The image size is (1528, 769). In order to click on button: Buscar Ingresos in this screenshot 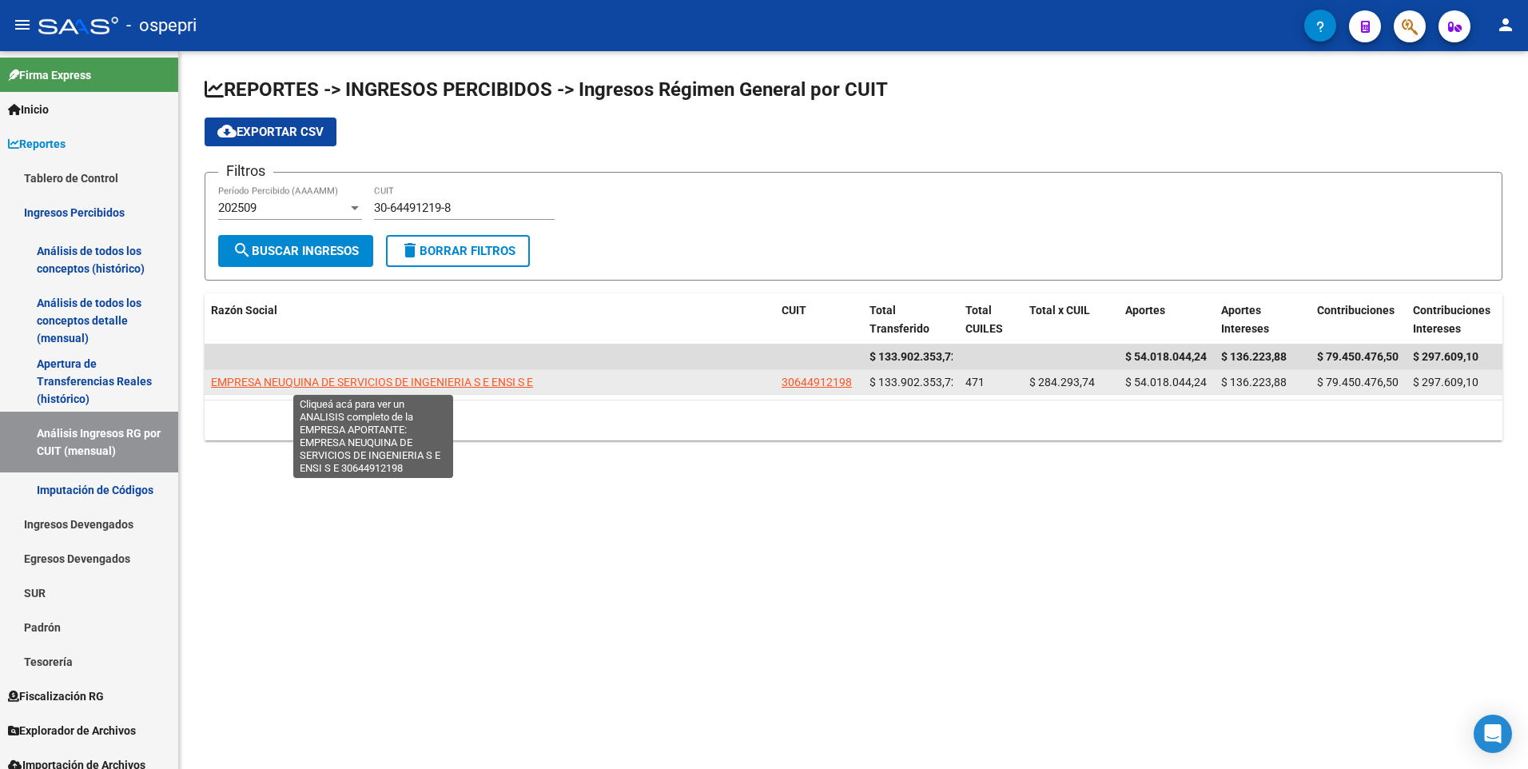, I will do `click(296, 251)`.